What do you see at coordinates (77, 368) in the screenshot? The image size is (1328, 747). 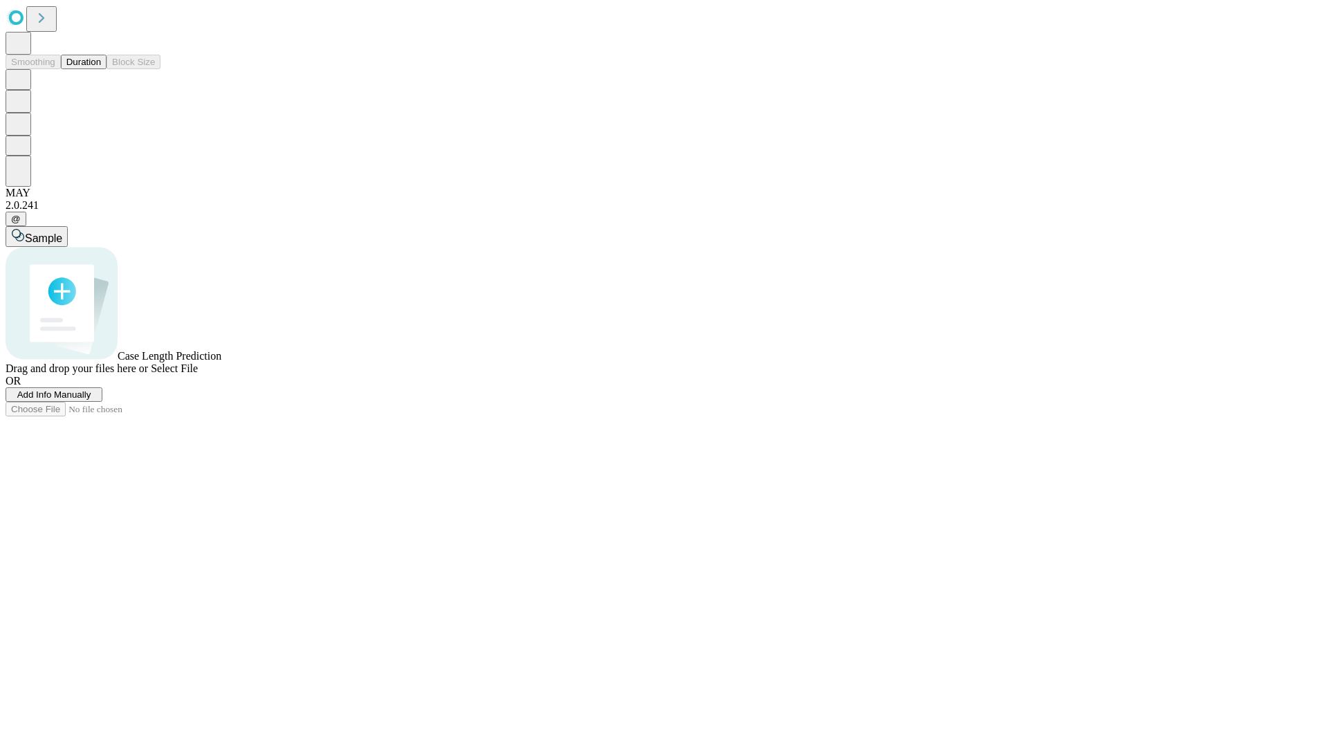 I see `span: Drag and drop your files here or` at bounding box center [77, 368].